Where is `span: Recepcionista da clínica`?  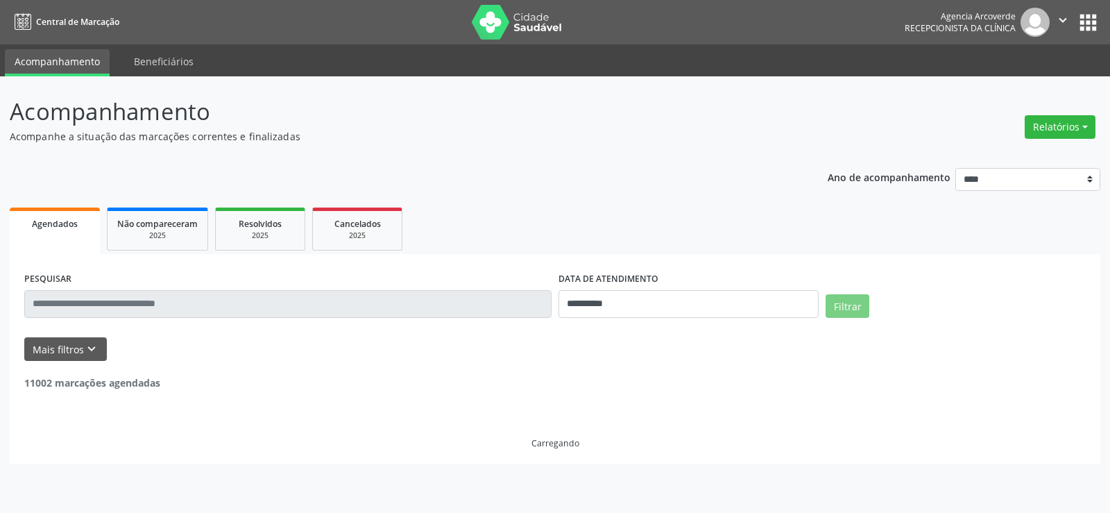
span: Recepcionista da clínica is located at coordinates (960, 28).